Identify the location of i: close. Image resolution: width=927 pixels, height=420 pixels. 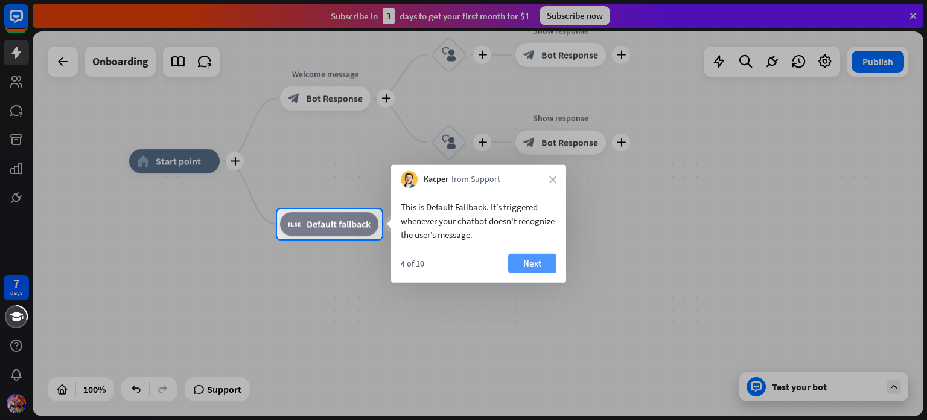
(553, 179).